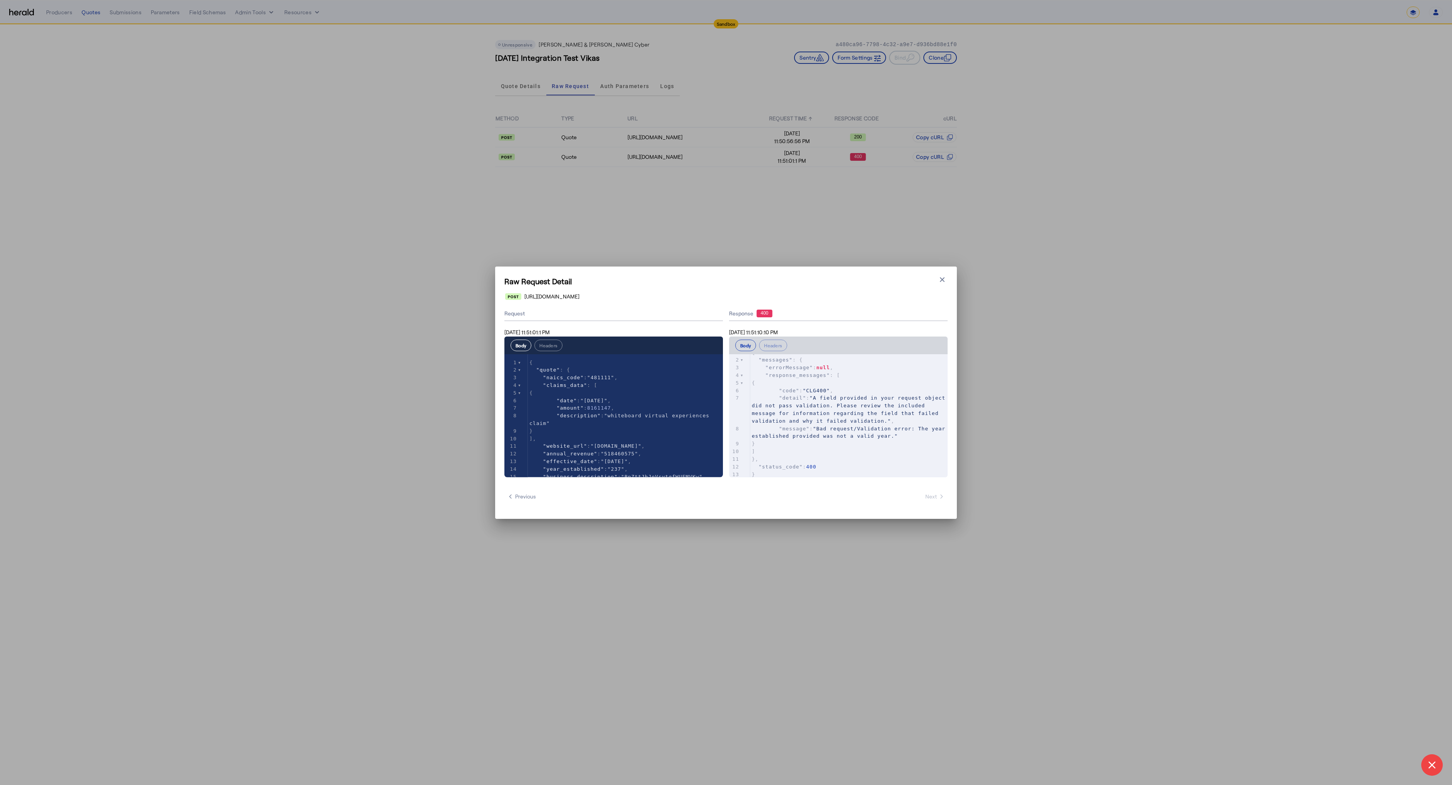  I want to click on span: "amount", so click(570, 408).